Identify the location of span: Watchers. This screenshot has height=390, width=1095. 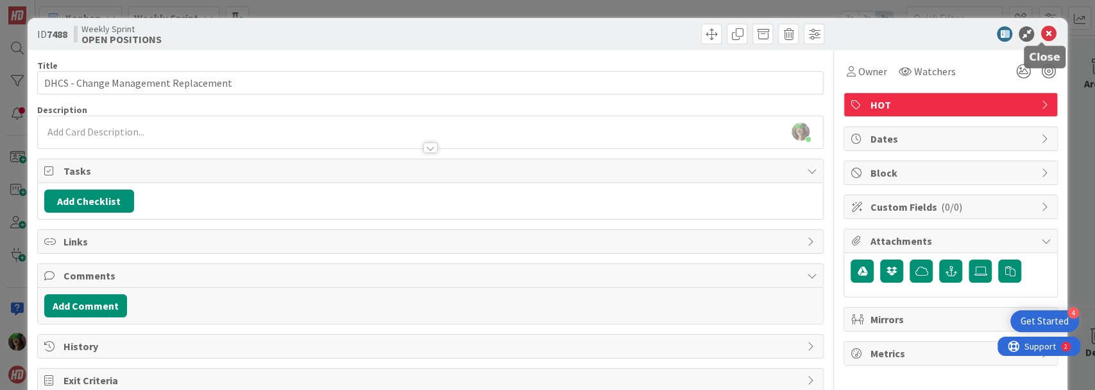
(934, 71).